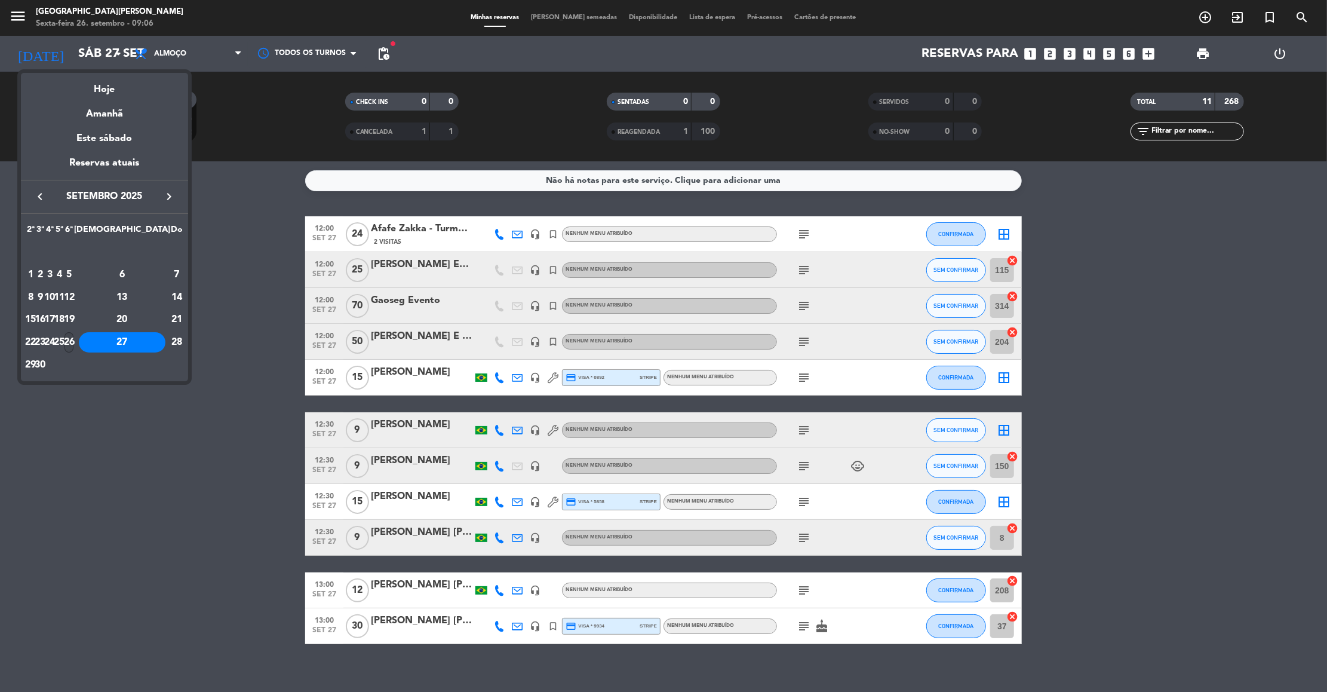 This screenshot has width=1327, height=692. What do you see at coordinates (40, 319) in the screenshot?
I see `div: 16` at bounding box center [40, 319].